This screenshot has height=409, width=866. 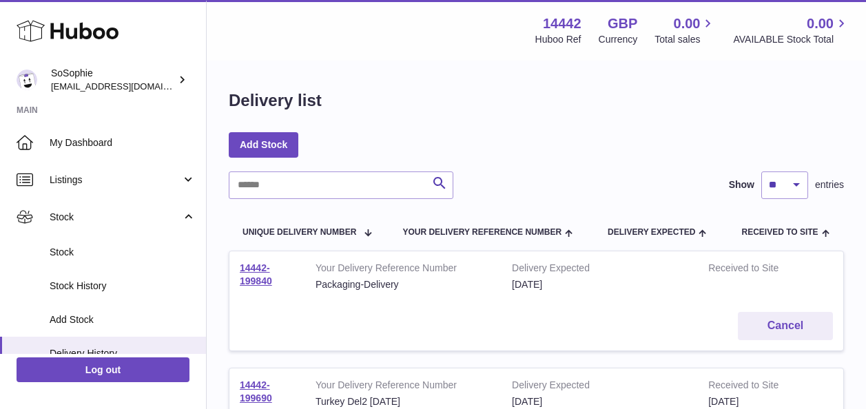 I want to click on span: entries, so click(x=829, y=185).